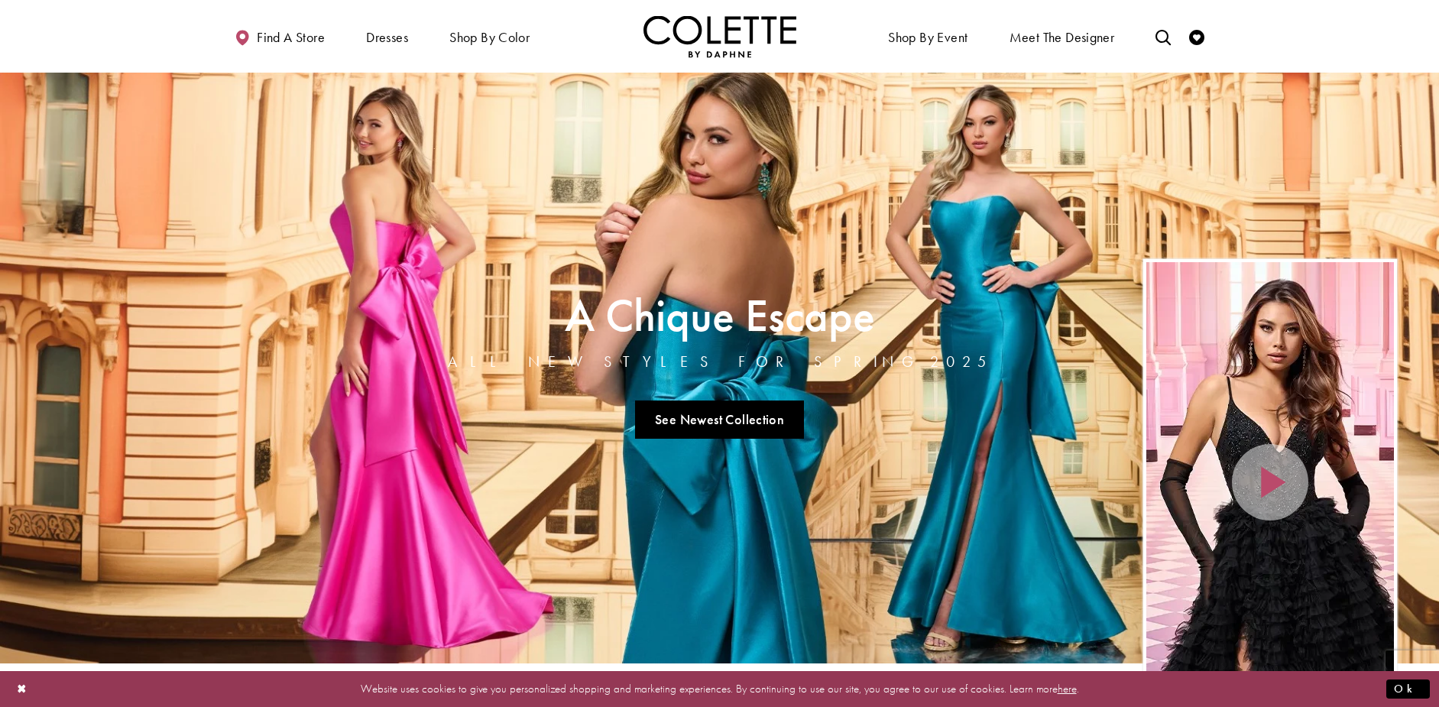 The height and width of the screenshot is (707, 1439). I want to click on button: Close Dialog, so click(22, 689).